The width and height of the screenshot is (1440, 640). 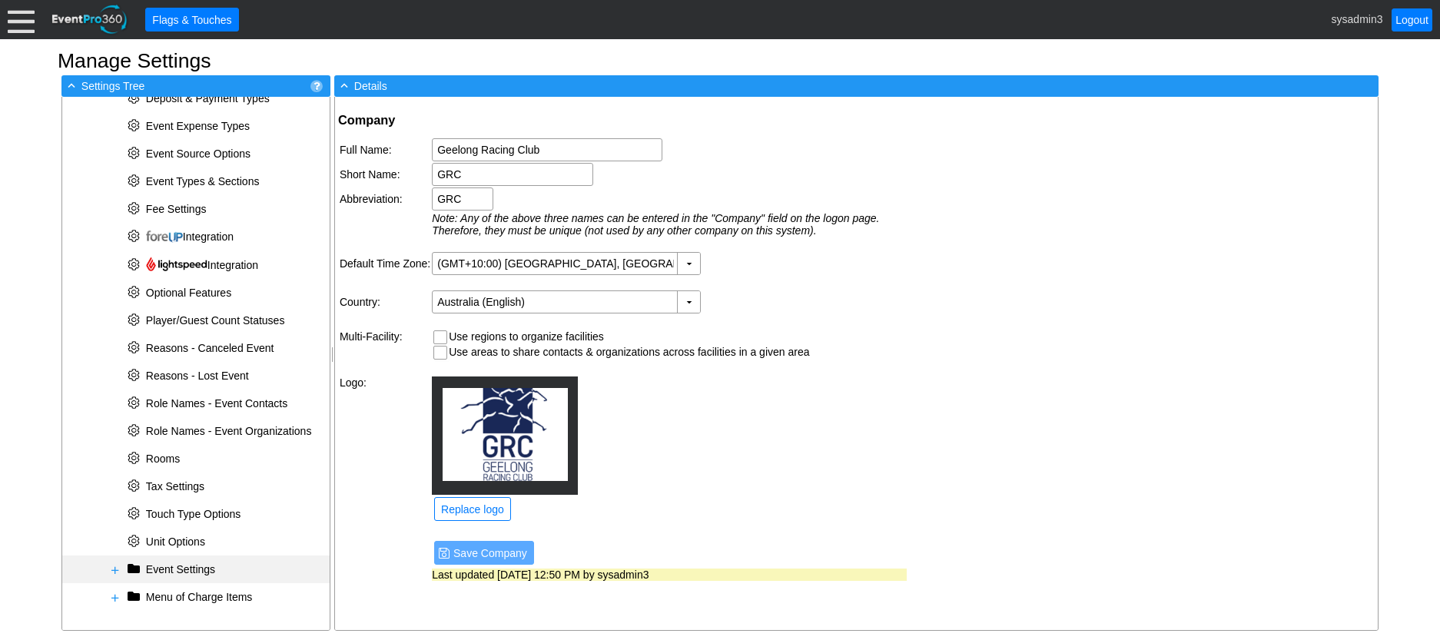 What do you see at coordinates (385, 450) in the screenshot?
I see `td: Logo:` at bounding box center [385, 450].